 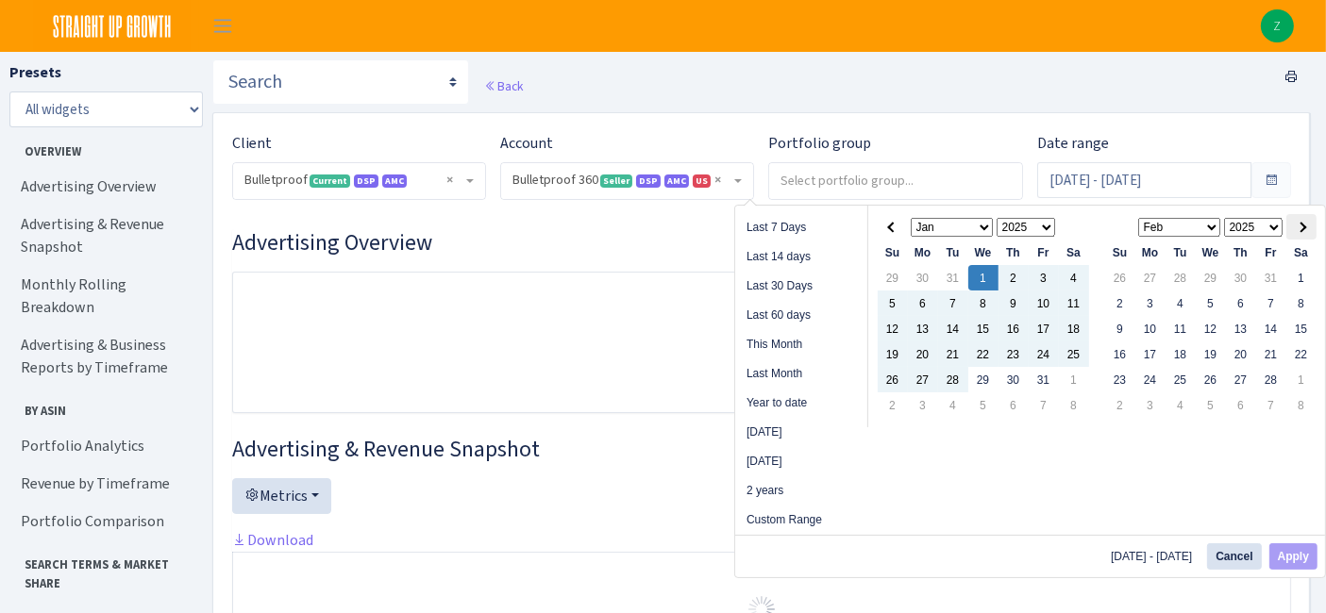 What do you see at coordinates (223, 25) in the screenshot?
I see `button: Toggle navigation` at bounding box center [223, 25].